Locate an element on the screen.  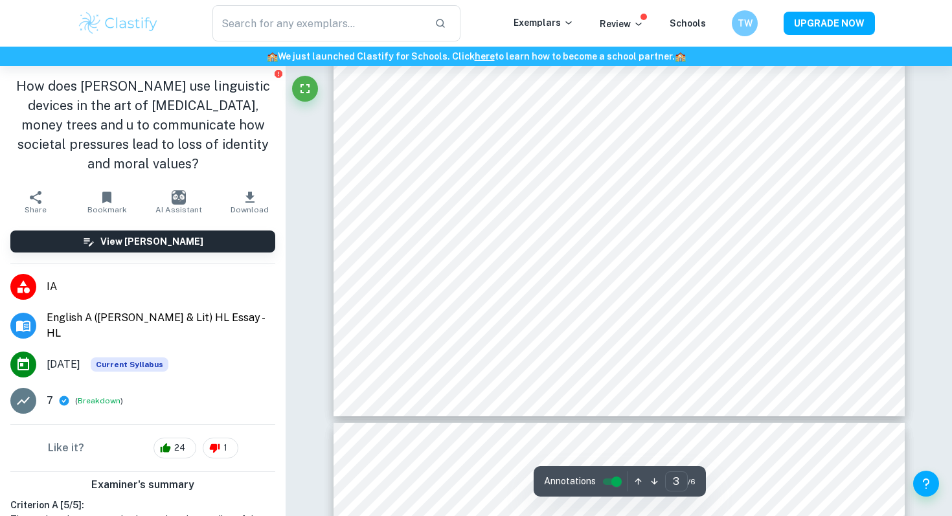
span: / 6 is located at coordinates (691, 482).